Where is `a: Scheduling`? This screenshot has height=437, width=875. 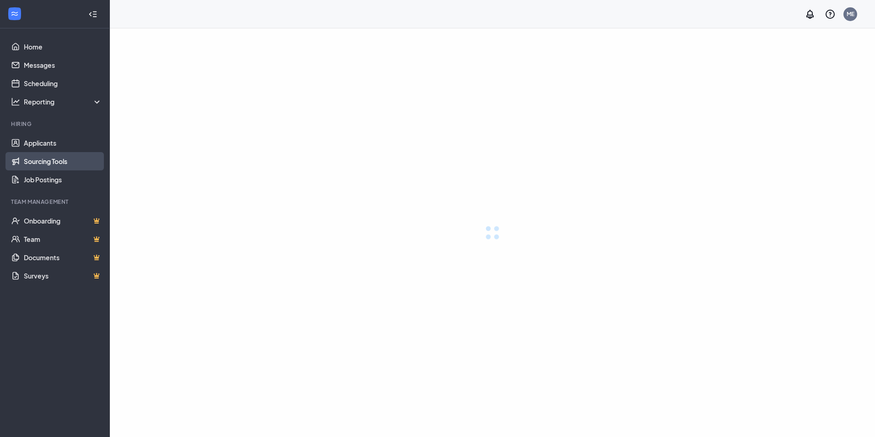 a: Scheduling is located at coordinates (63, 83).